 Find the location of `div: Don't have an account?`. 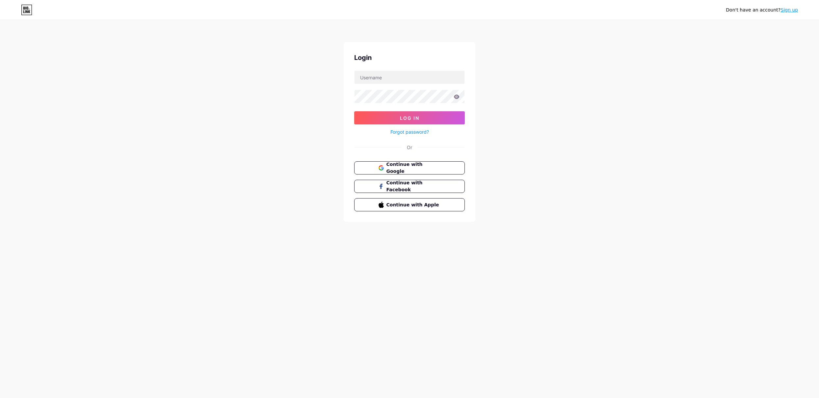

div: Don't have an account? is located at coordinates (762, 10).